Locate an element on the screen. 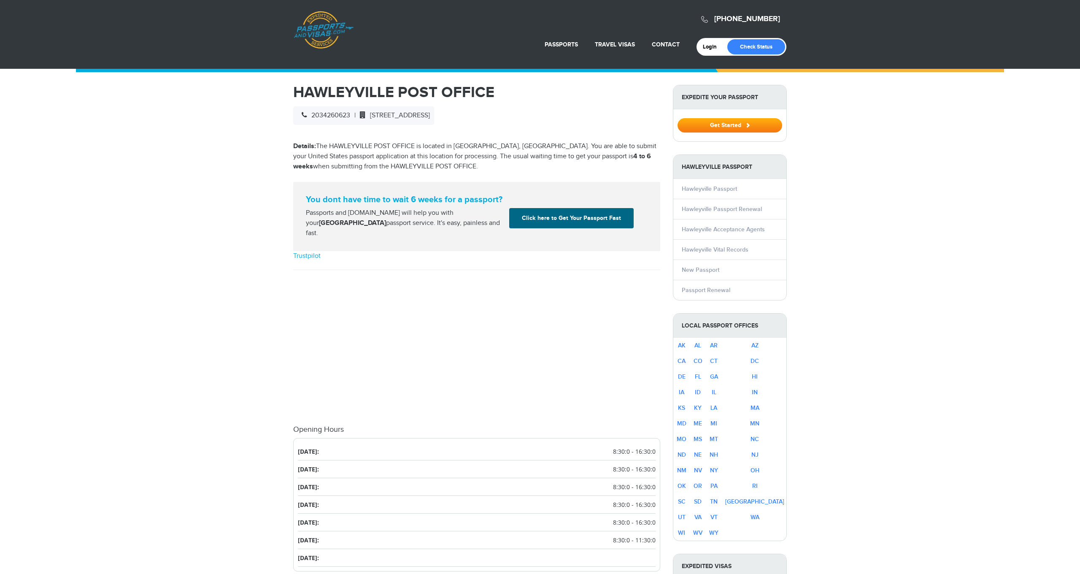 Image resolution: width=1080 pixels, height=574 pixels. a: Click here to Get Your Passport Fast is located at coordinates (571, 218).